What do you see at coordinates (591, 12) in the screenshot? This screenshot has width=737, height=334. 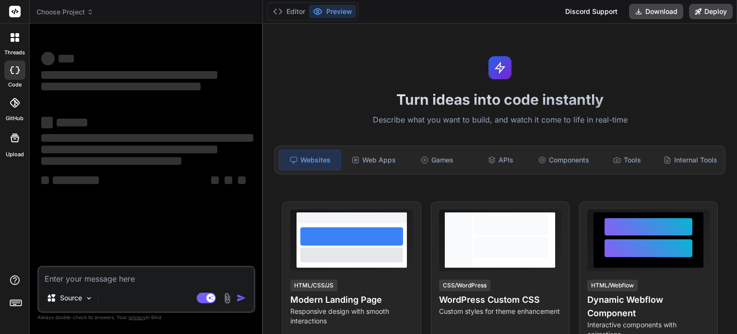 I see `div: Discord Support` at bounding box center [591, 12].